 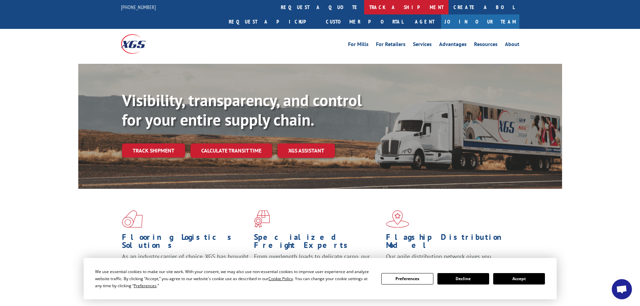 I want to click on a: About, so click(x=512, y=45).